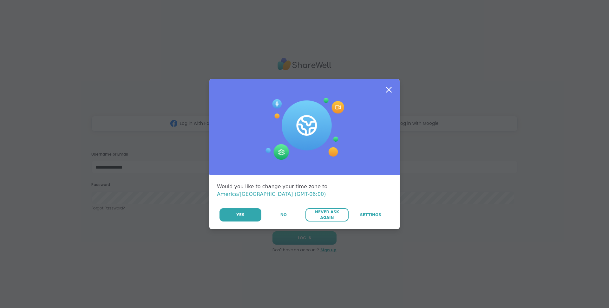 This screenshot has height=308, width=609. What do you see at coordinates (240, 215) in the screenshot?
I see `button: Yes` at bounding box center [240, 215].